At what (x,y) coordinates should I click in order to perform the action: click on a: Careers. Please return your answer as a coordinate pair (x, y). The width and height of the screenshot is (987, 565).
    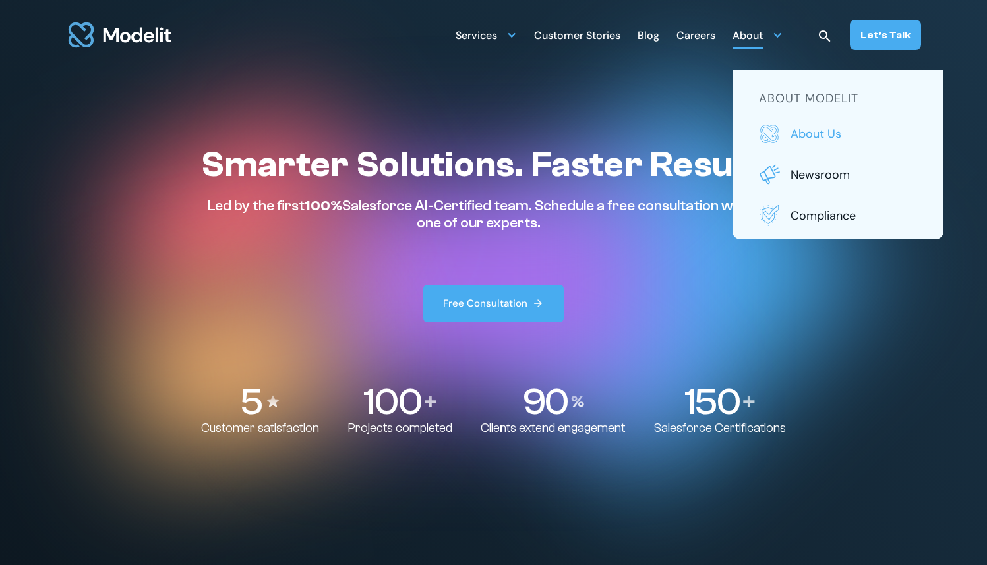
    Looking at the image, I should click on (696, 34).